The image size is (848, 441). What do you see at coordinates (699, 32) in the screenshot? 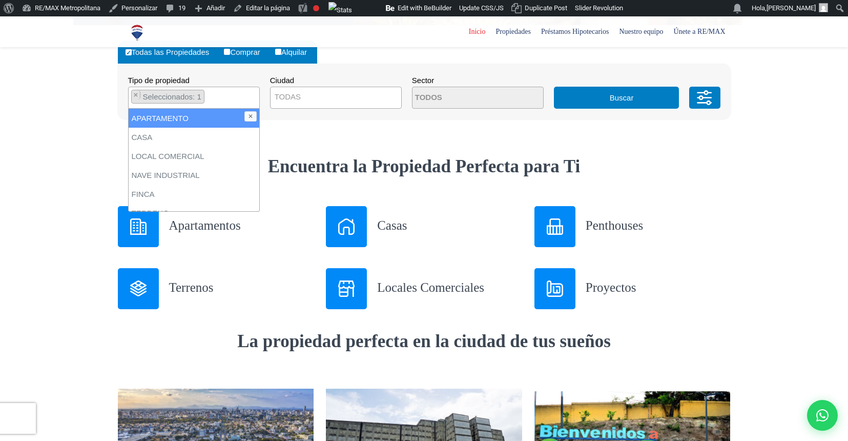
I see `a: Únete a RE/MAX` at bounding box center [699, 32].